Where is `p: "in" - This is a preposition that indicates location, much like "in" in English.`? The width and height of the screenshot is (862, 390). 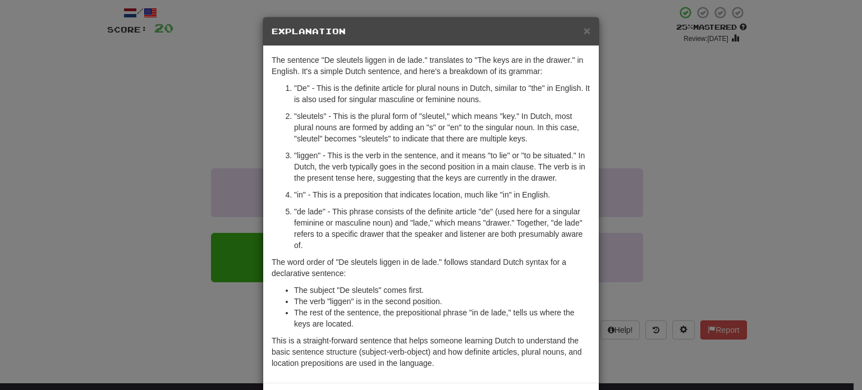
p: "in" - This is a preposition that indicates location, much like "in" in English. is located at coordinates (442, 195).